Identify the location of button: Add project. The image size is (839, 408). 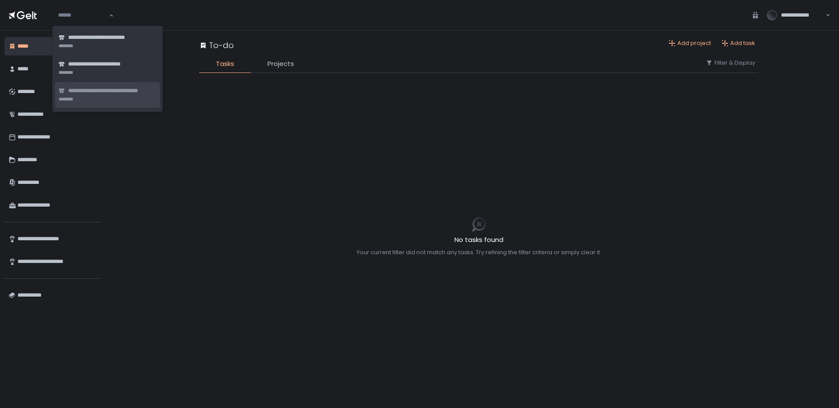
(690, 43).